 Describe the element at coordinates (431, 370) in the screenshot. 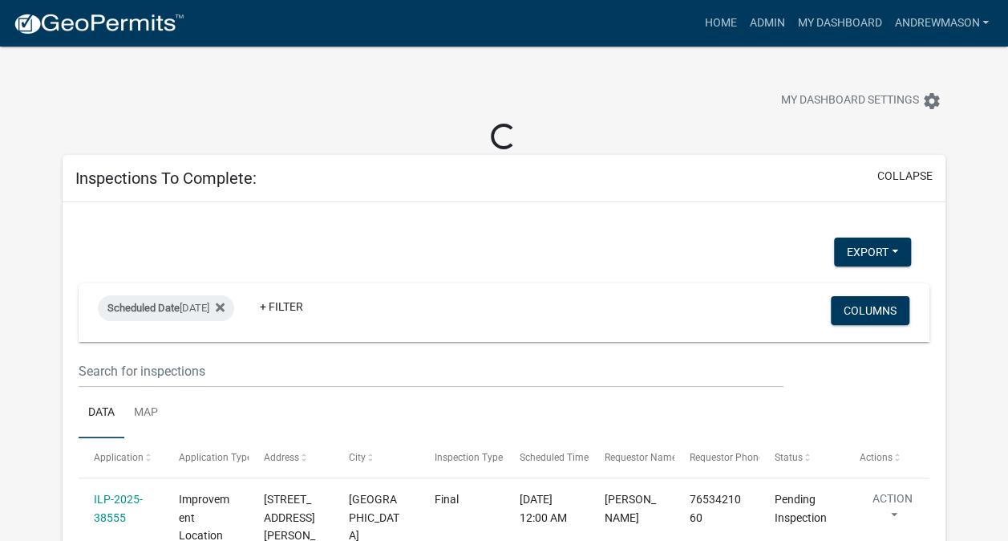

I see `input: Search for inspections` at that location.